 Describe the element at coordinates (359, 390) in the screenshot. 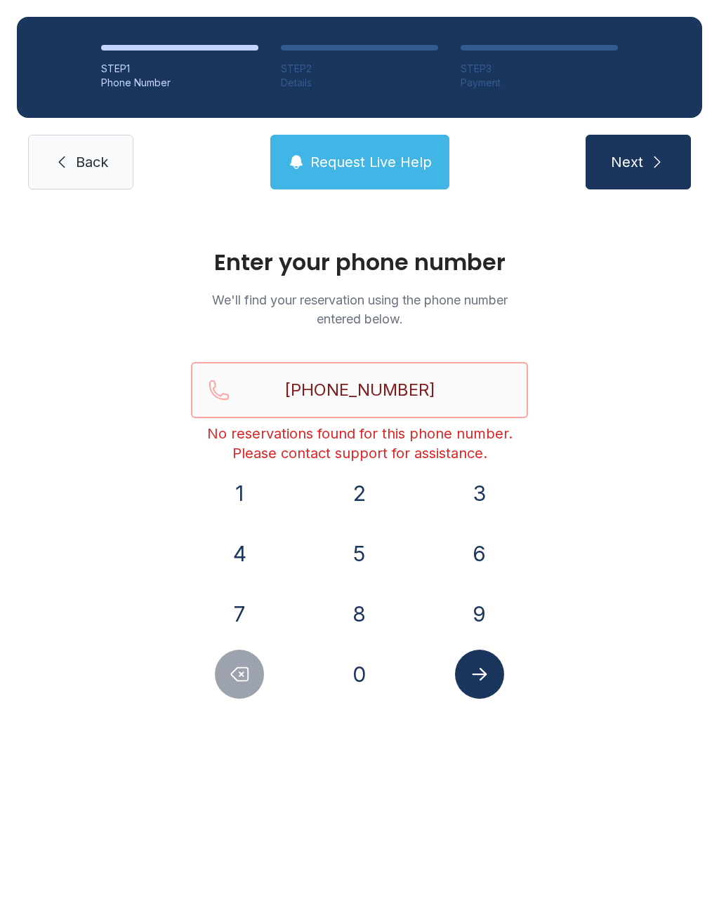

I see `input: Reservation phone number` at that location.